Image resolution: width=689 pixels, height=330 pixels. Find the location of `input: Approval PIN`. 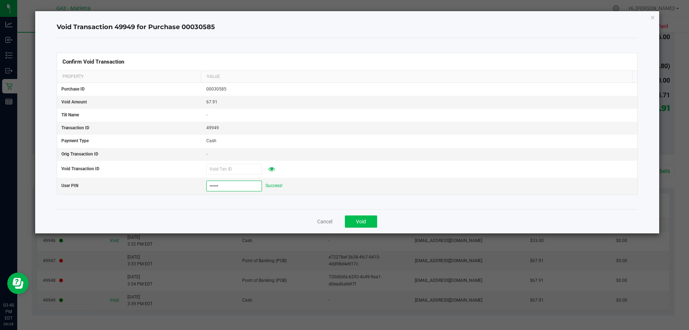

input: Approval PIN is located at coordinates (234, 186).